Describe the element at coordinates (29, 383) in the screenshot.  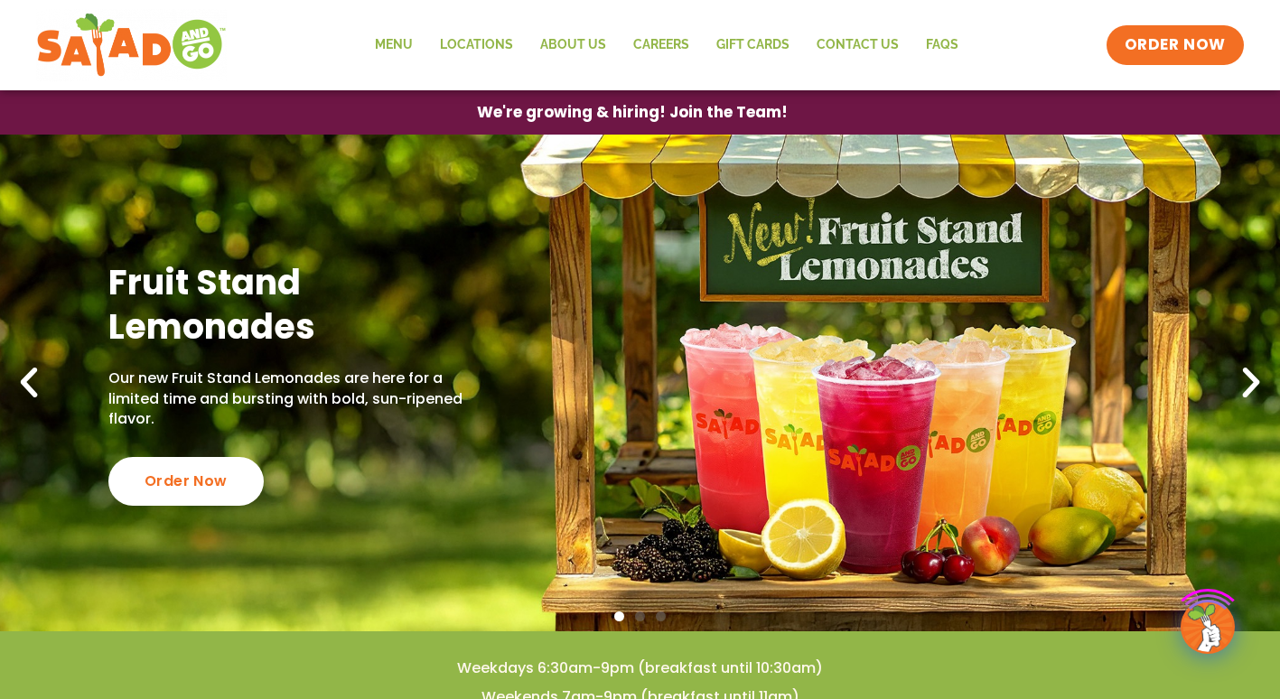
I see `div: Previous slide` at that location.